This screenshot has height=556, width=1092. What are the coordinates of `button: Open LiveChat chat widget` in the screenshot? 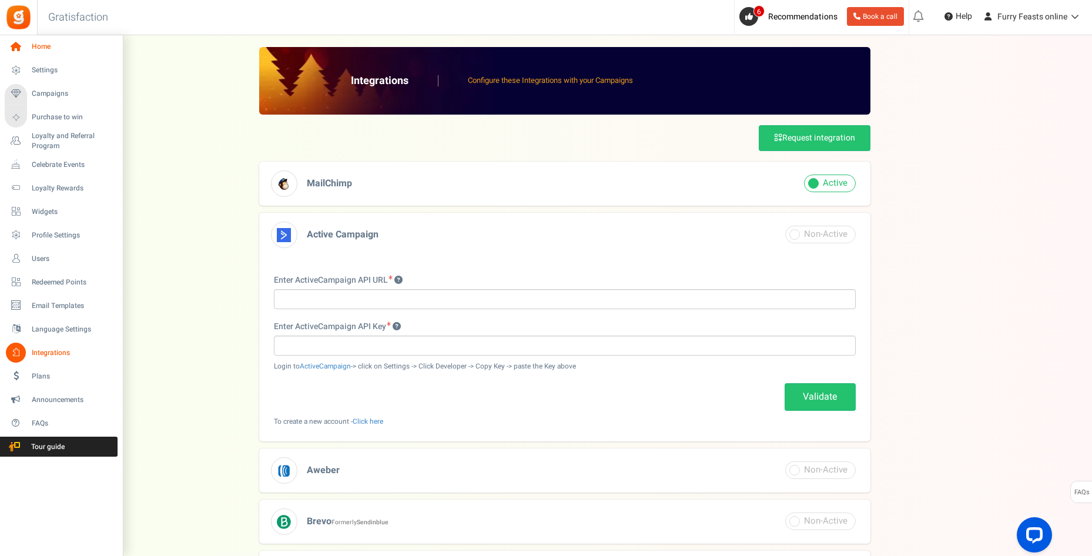 It's located at (27, 22).